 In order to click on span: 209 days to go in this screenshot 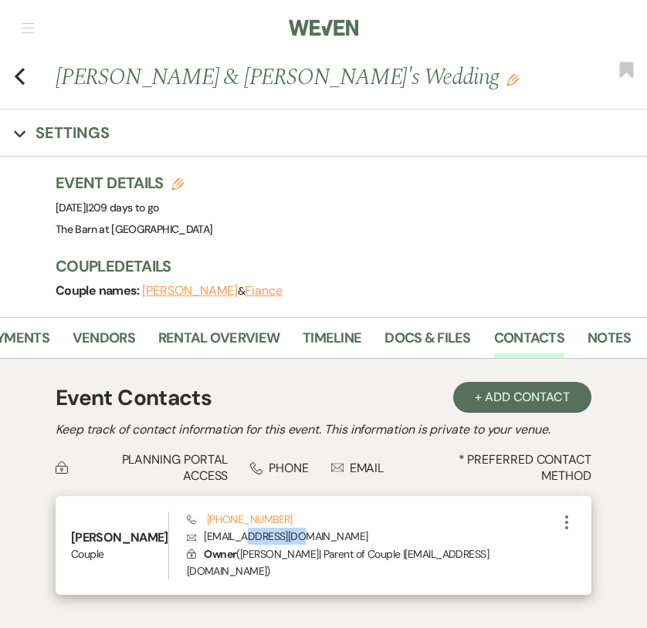, I will do `click(124, 208)`.